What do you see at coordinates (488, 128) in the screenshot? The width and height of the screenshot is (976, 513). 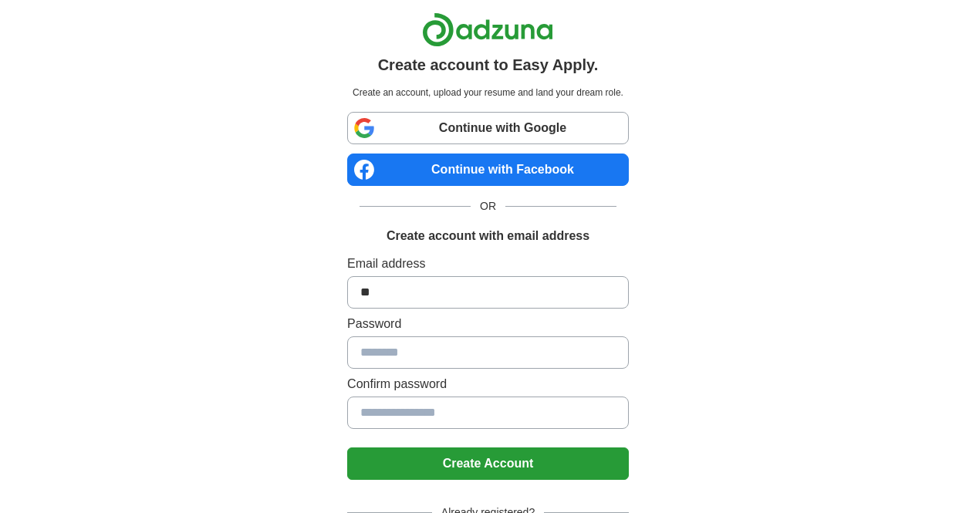 I see `a: Continue with Google` at bounding box center [488, 128].